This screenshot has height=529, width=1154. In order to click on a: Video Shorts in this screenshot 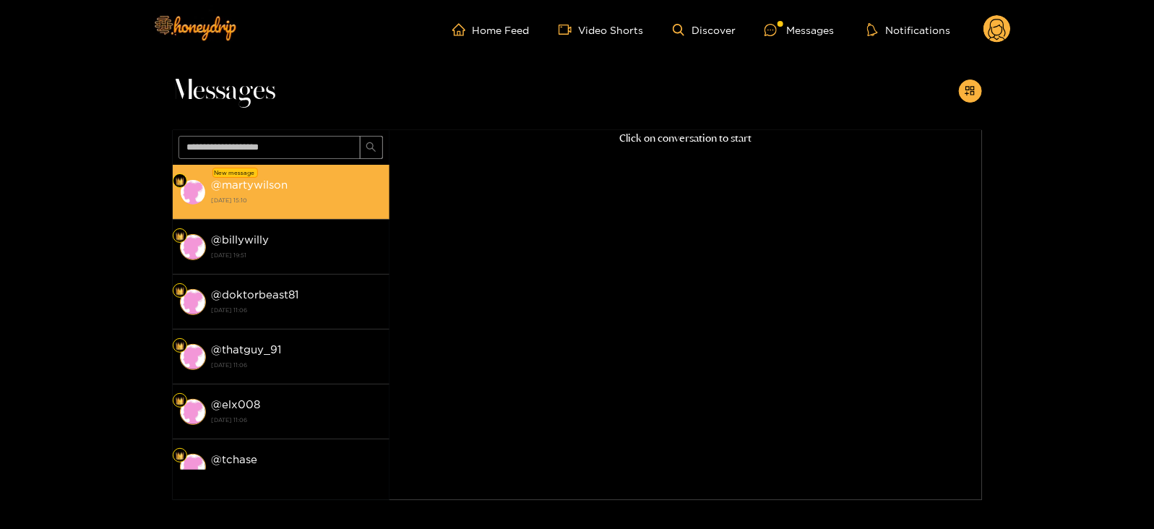, I will do `click(601, 30)`.